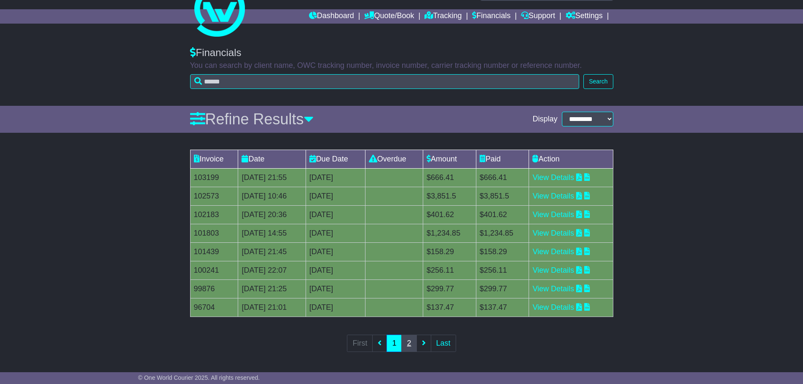 This screenshot has height=384, width=803. Describe the element at coordinates (214, 307) in the screenshot. I see `td: 96704` at that location.